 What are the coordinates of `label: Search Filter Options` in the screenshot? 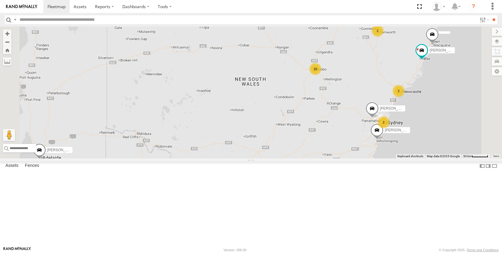 It's located at (484, 20).